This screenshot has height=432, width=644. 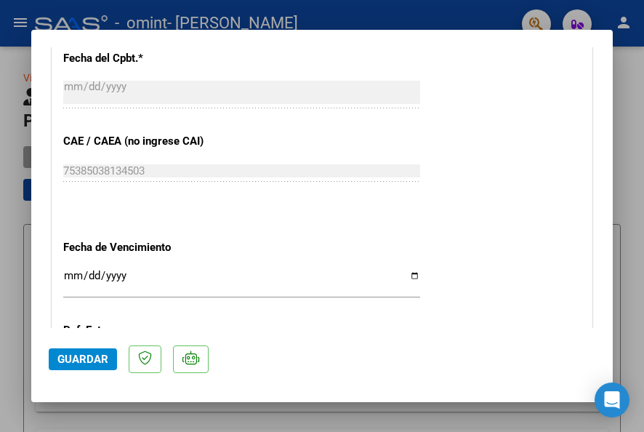 I want to click on p: CAE / CAEA (no ingrese CAI), so click(x=141, y=141).